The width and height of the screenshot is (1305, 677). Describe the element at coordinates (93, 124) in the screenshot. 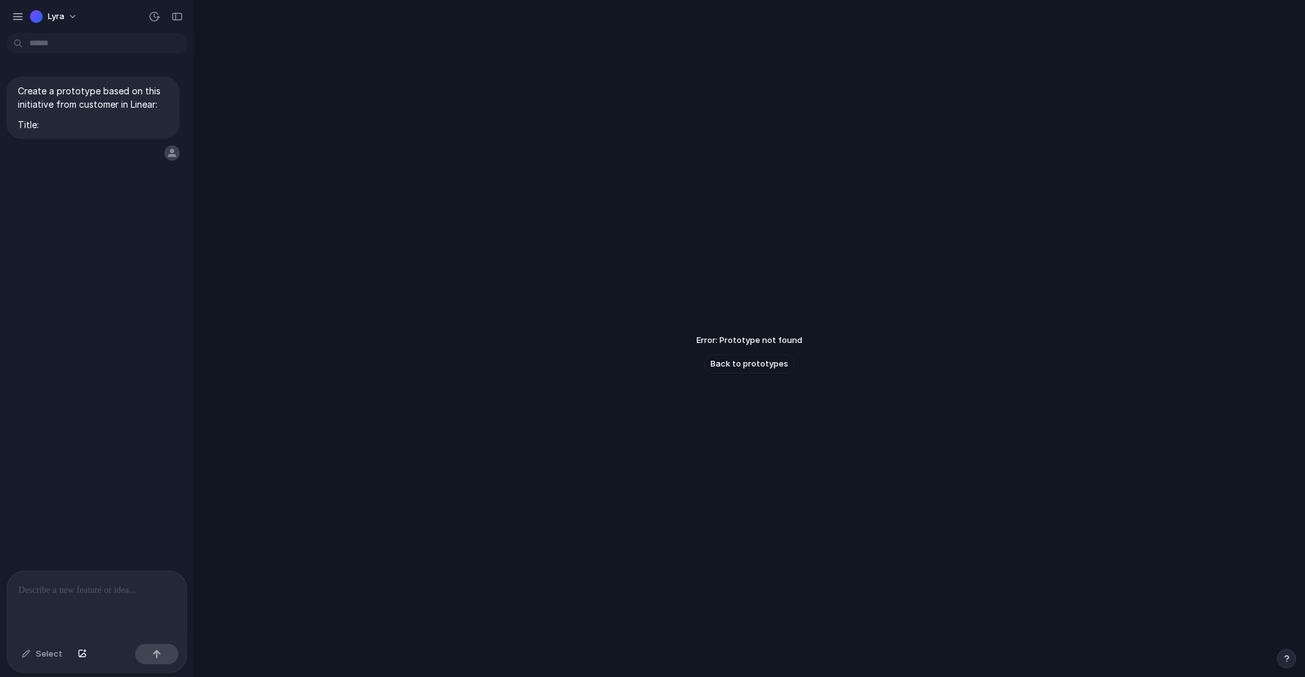

I see `p: Title:` at that location.